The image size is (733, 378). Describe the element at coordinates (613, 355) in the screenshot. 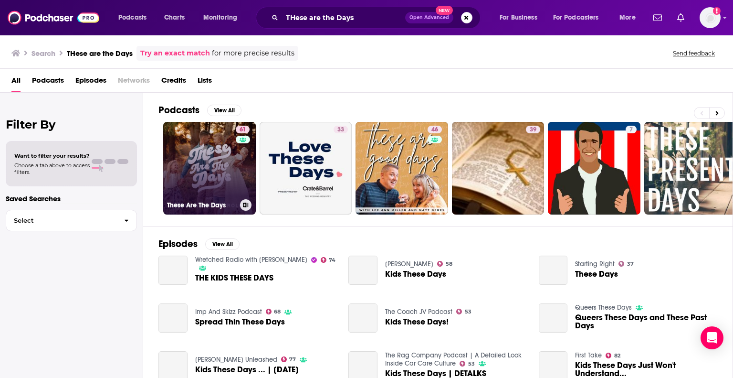

I see `a: 82` at that location.